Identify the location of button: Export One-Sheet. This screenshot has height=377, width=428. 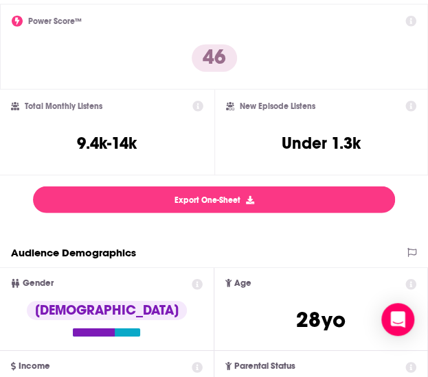
(213, 200).